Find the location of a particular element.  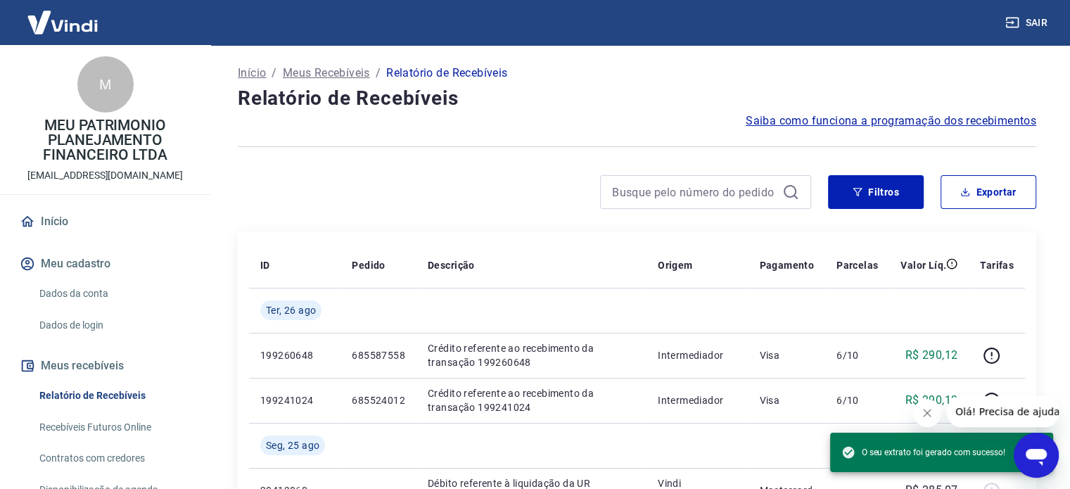

button: Meu cadastro is located at coordinates (105, 264).